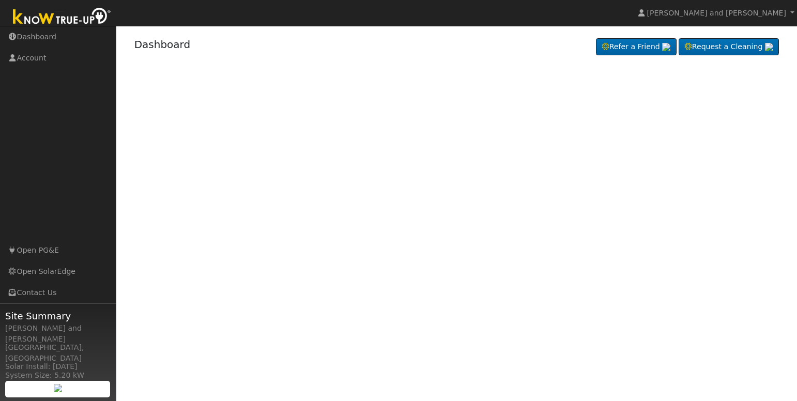 The height and width of the screenshot is (401, 797). Describe the element at coordinates (162, 44) in the screenshot. I see `a: Dashboard` at that location.